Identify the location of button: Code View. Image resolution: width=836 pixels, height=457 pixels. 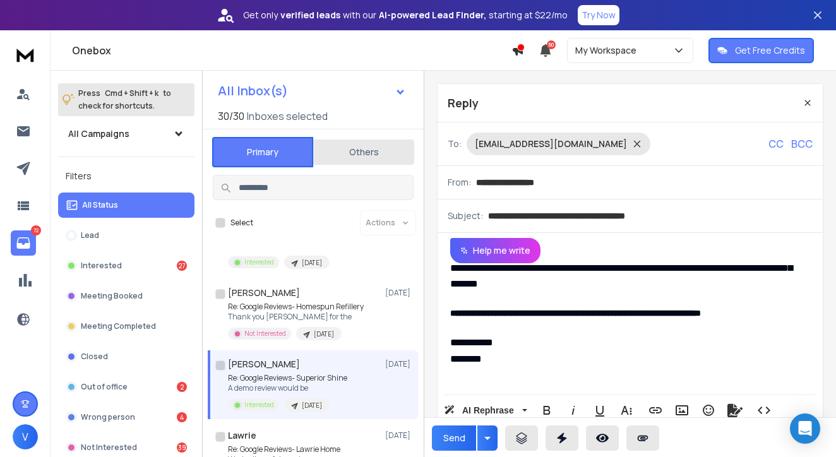
(764, 410).